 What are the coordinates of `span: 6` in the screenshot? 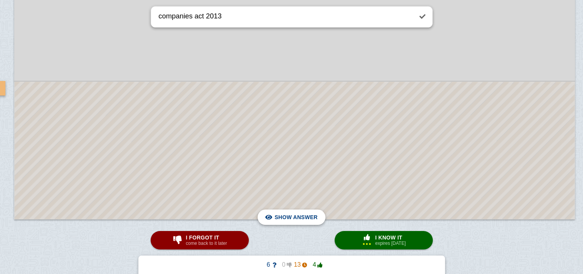 It's located at (269, 265).